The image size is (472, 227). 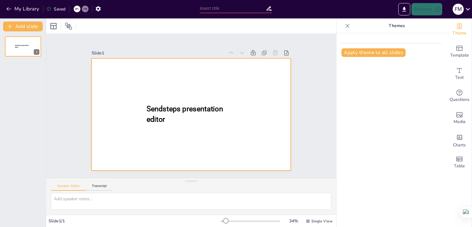 I want to click on div: Add charts and graphs, so click(x=459, y=140).